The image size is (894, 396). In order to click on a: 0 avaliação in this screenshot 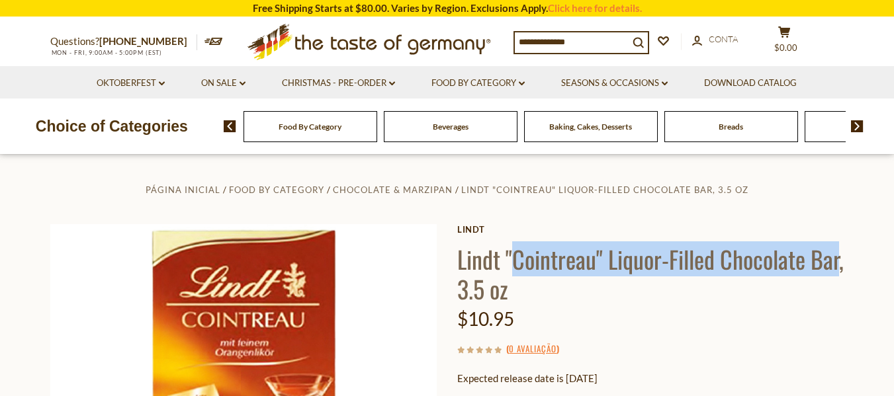, I will do `click(532, 349)`.